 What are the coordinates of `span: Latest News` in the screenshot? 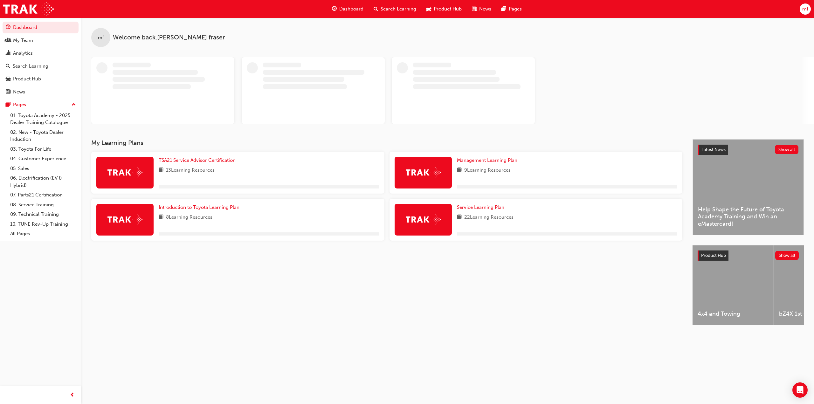 It's located at (713, 149).